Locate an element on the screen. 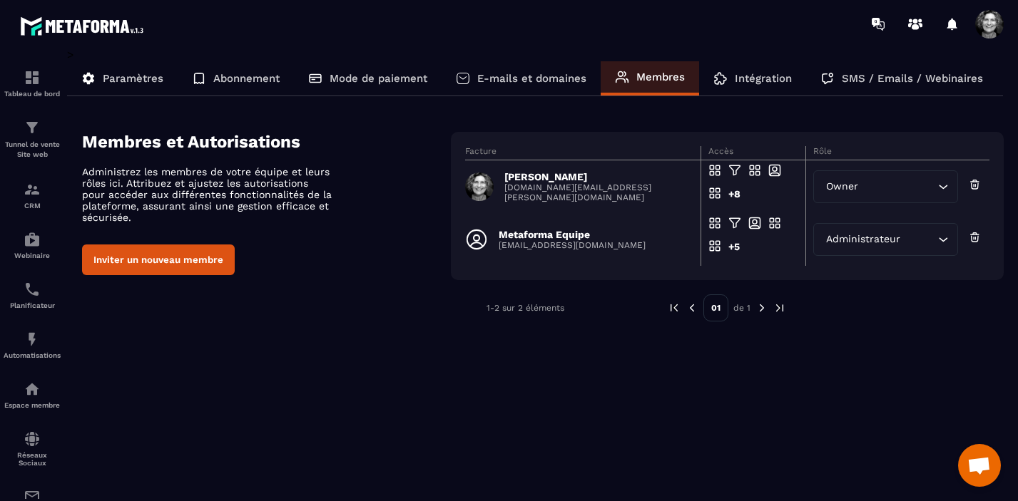 The height and width of the screenshot is (501, 1018). div: Ouvrir le chat is located at coordinates (979, 466).